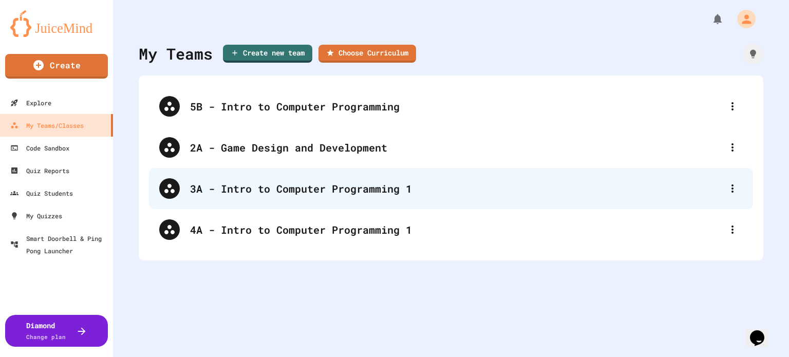 The image size is (789, 357). Describe the element at coordinates (709, 19) in the screenshot. I see `div: My Notifications` at that location.